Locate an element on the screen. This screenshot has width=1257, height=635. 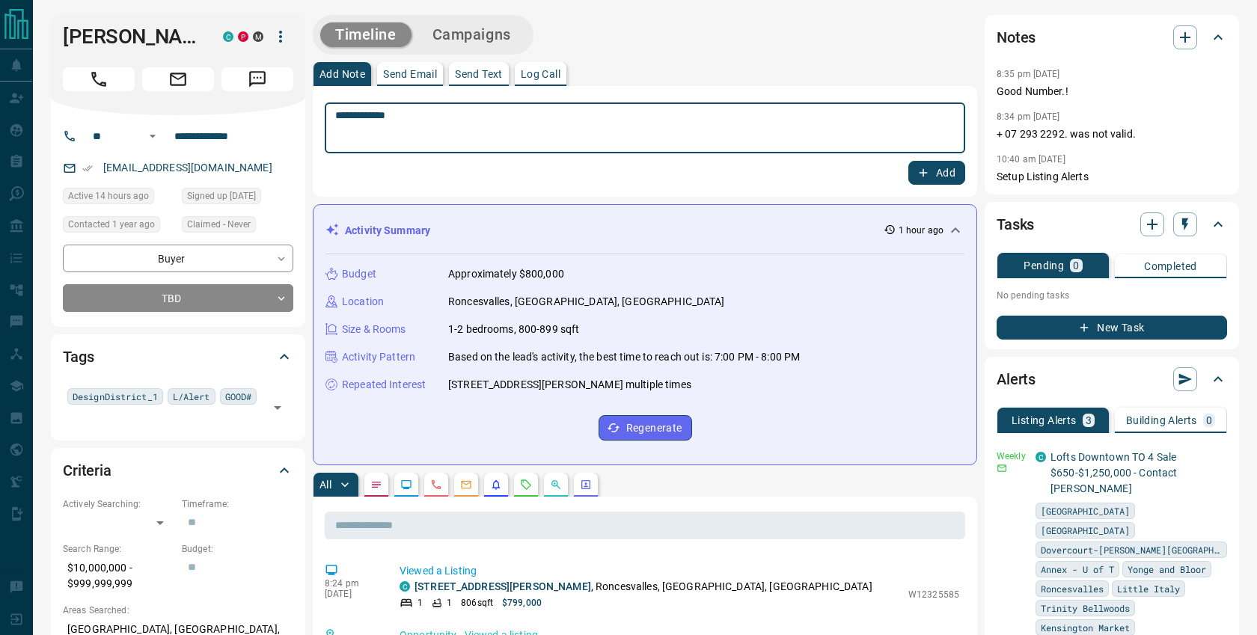
p: Actively Searching: is located at coordinates (118, 504).